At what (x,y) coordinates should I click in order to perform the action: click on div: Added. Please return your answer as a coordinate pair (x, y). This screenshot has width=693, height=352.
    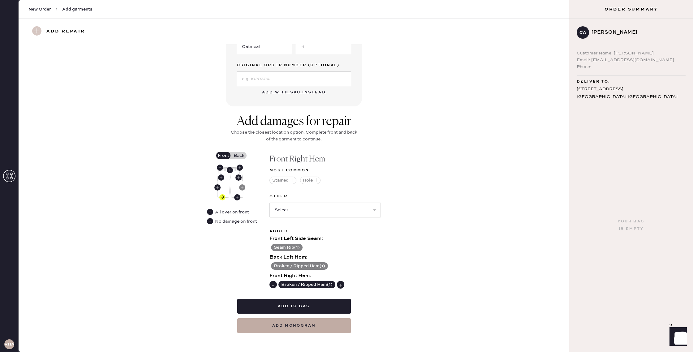
    Looking at the image, I should click on (325, 231).